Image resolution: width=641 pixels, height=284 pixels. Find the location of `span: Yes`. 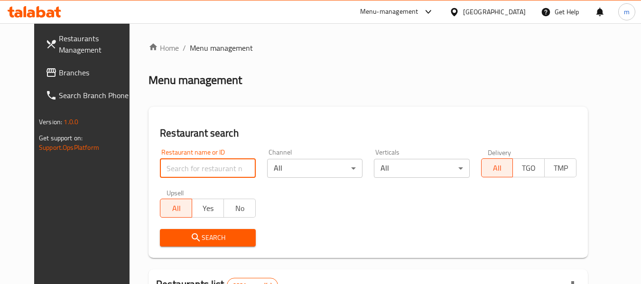

span: Yes is located at coordinates (208, 208).